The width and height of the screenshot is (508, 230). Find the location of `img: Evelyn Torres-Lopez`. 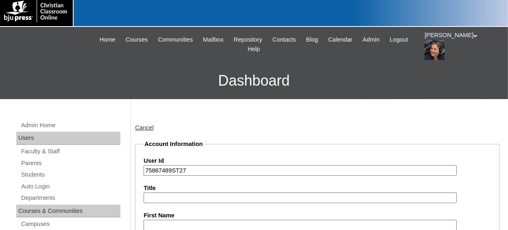

img: Evelyn Torres-Lopez is located at coordinates (435, 50).